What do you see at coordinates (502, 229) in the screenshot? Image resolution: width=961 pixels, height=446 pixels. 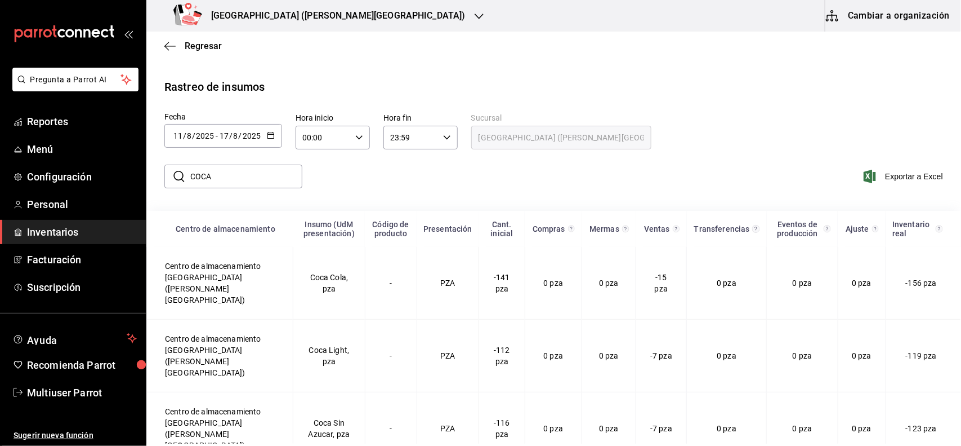 I see `div: Cant. inicial` at bounding box center [502, 229].